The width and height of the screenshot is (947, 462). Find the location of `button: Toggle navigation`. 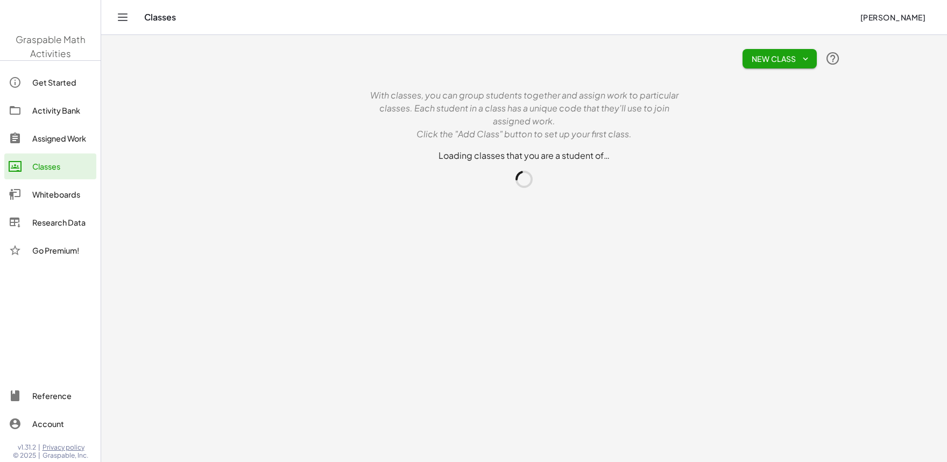

button: Toggle navigation is located at coordinates (123, 17).